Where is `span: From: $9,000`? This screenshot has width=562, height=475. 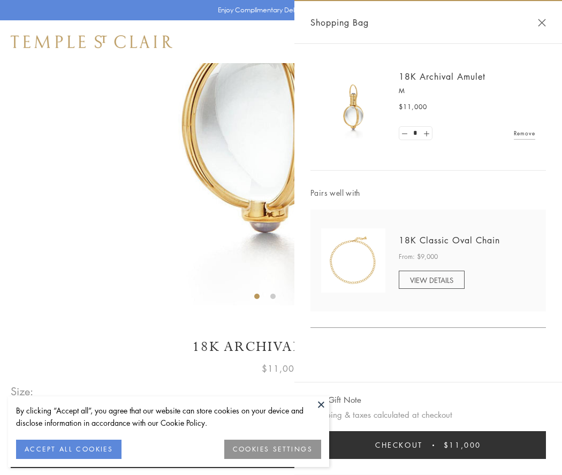 span: From: $9,000 is located at coordinates (418, 257).